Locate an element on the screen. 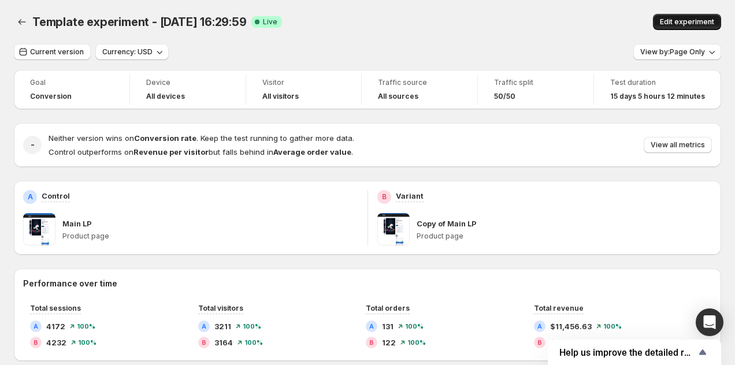 The height and width of the screenshot is (365, 735). strong: Average order value is located at coordinates (312, 152).